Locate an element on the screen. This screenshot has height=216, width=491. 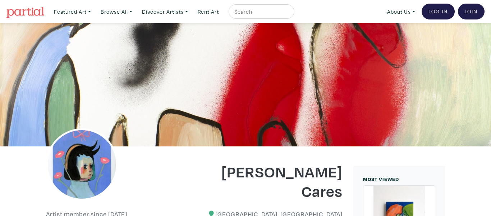
a: Rent Art is located at coordinates (208, 12).